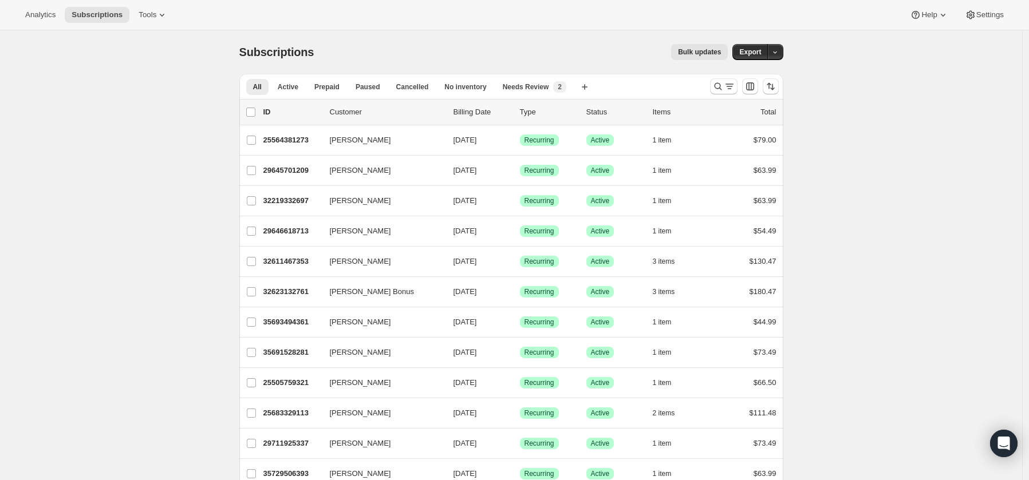 This screenshot has width=1029, height=480. Describe the element at coordinates (292, 322) in the screenshot. I see `p: 35693494361` at that location.